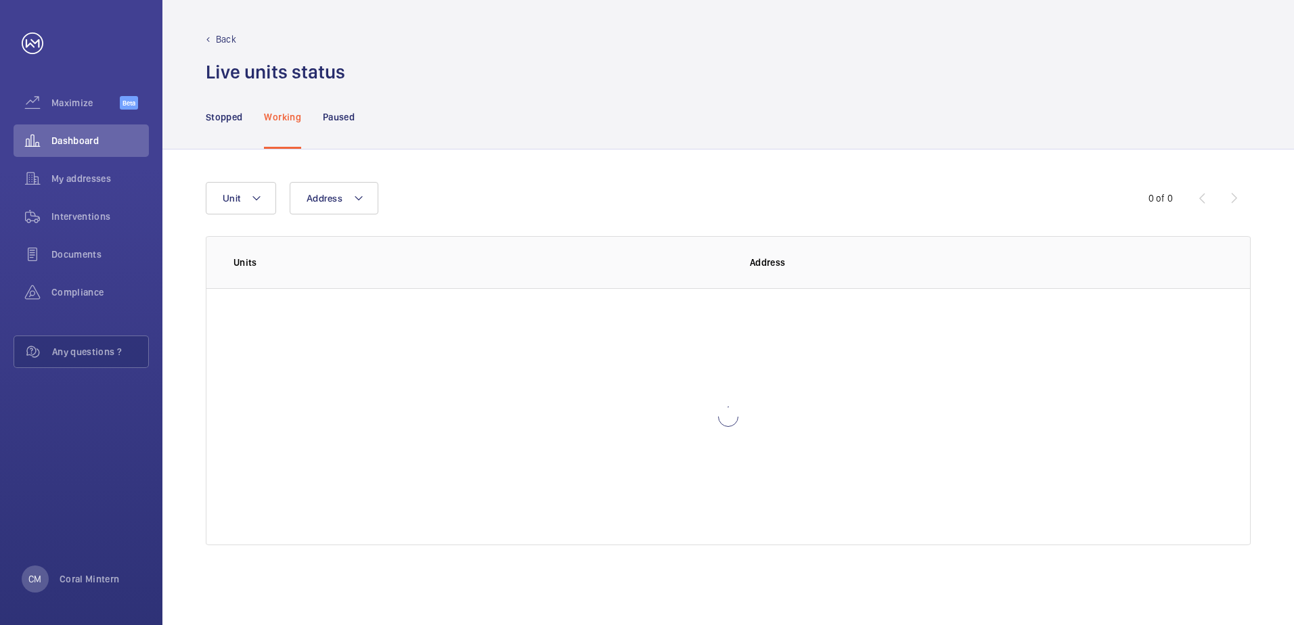  I want to click on span: Compliance, so click(100, 292).